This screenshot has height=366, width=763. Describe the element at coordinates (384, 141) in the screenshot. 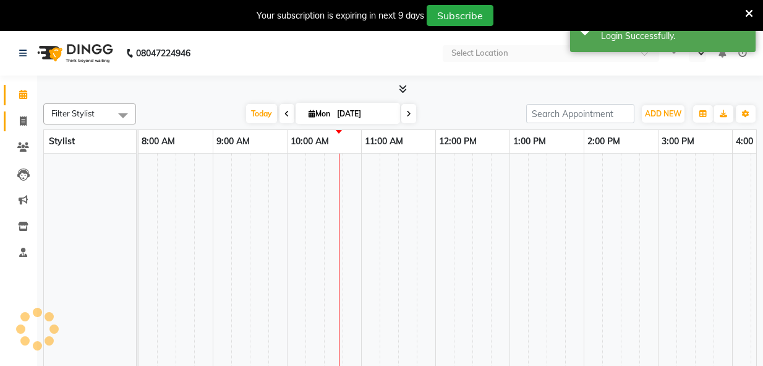

I see `a: 11:00 AM` at that location.